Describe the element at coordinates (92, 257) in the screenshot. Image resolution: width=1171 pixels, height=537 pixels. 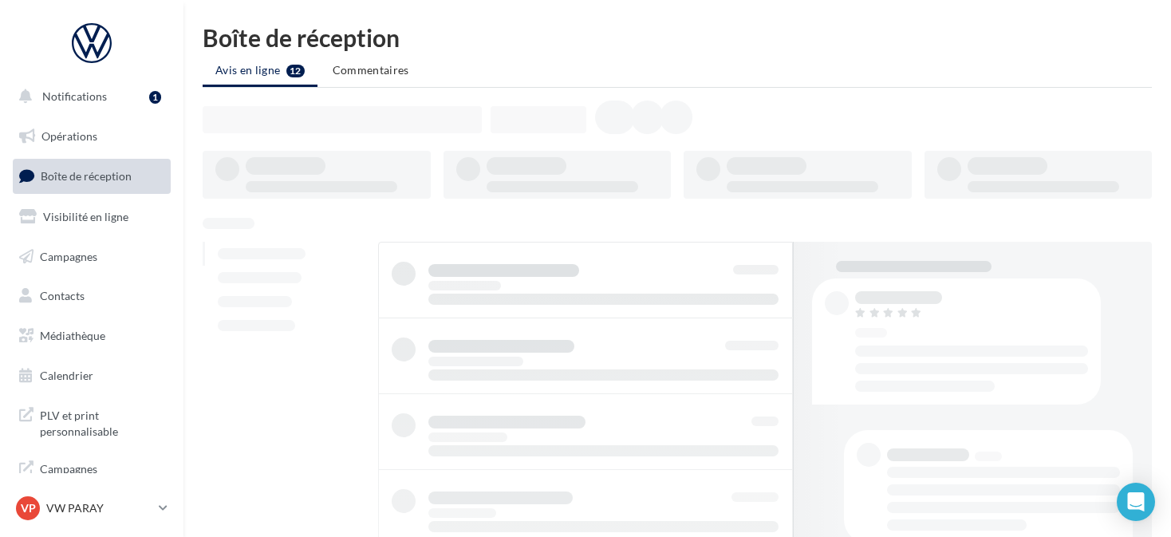
I see `a: Campagnes` at that location.